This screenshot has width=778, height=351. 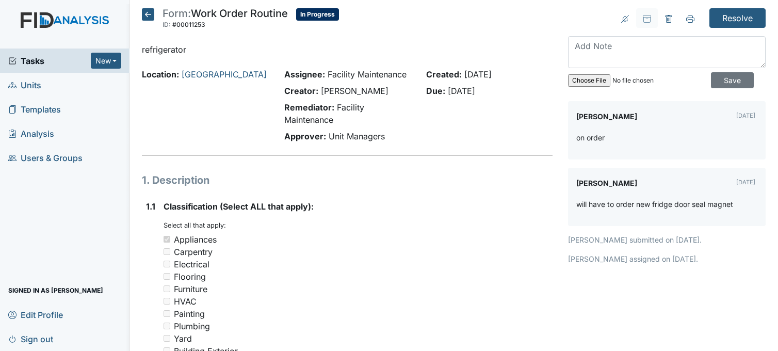 What do you see at coordinates (183, 338) in the screenshot?
I see `div: Yard` at bounding box center [183, 338].